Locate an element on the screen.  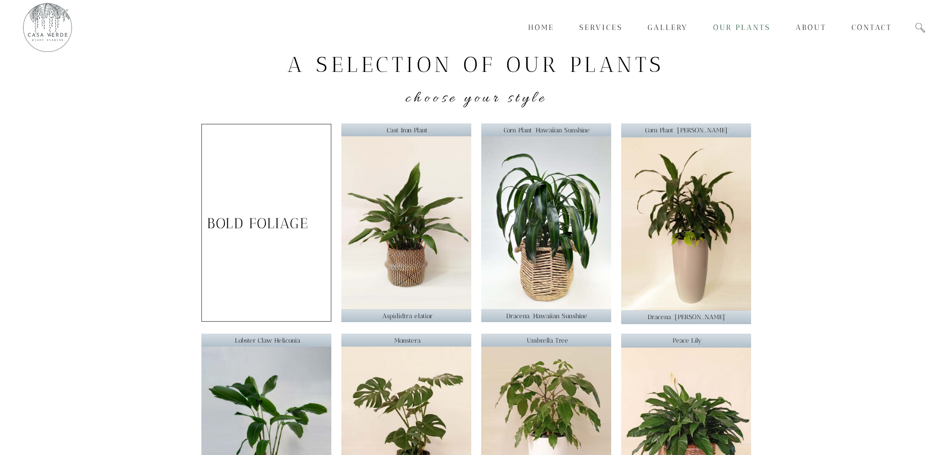
span: Lobster Claw Heliconia is located at coordinates (267, 340).